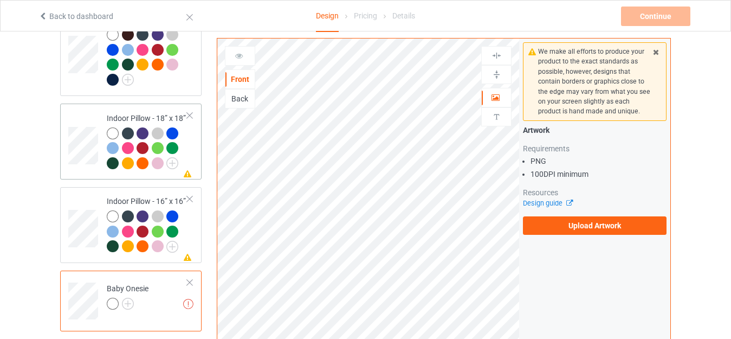 The width and height of the screenshot is (731, 339). What do you see at coordinates (595, 81) in the screenshot?
I see `div: We make all efforts to produce your product to the exact standards as possible, however, designs ...` at bounding box center [595, 81].